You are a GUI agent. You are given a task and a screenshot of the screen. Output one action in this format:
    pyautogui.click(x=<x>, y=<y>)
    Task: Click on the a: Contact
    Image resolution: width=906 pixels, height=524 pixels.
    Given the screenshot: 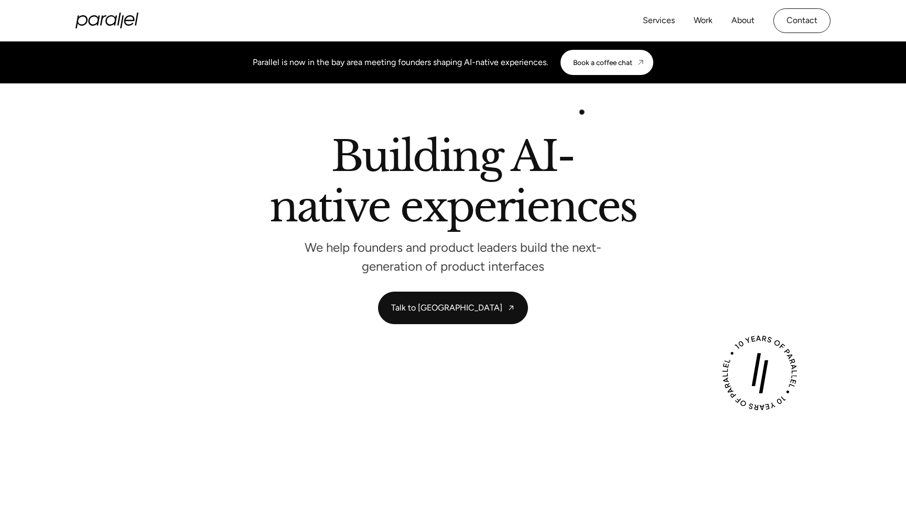 What is the action you would take?
    pyautogui.click(x=802, y=20)
    